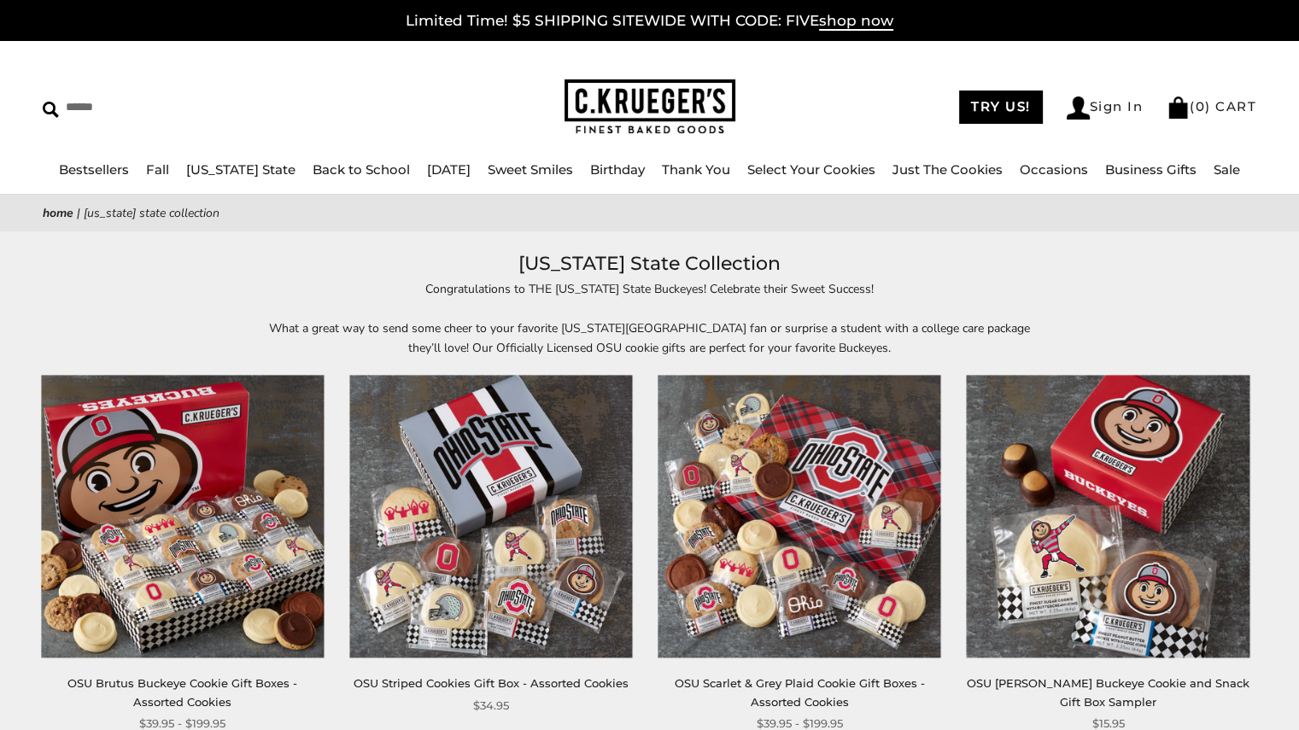 This screenshot has height=730, width=1299. I want to click on a: Business Gifts, so click(1150, 169).